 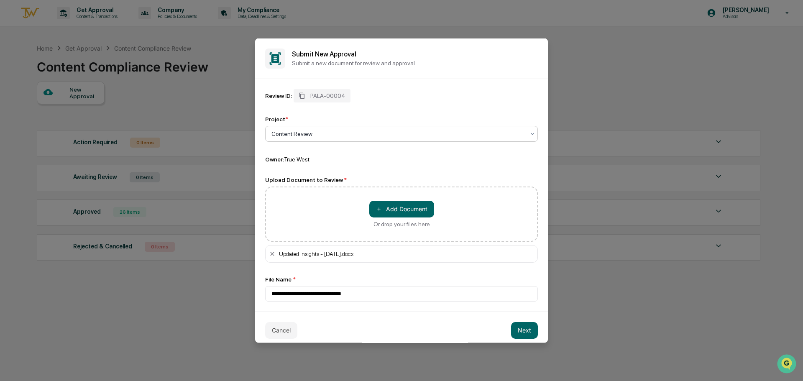 I want to click on button: Cancel, so click(x=281, y=330).